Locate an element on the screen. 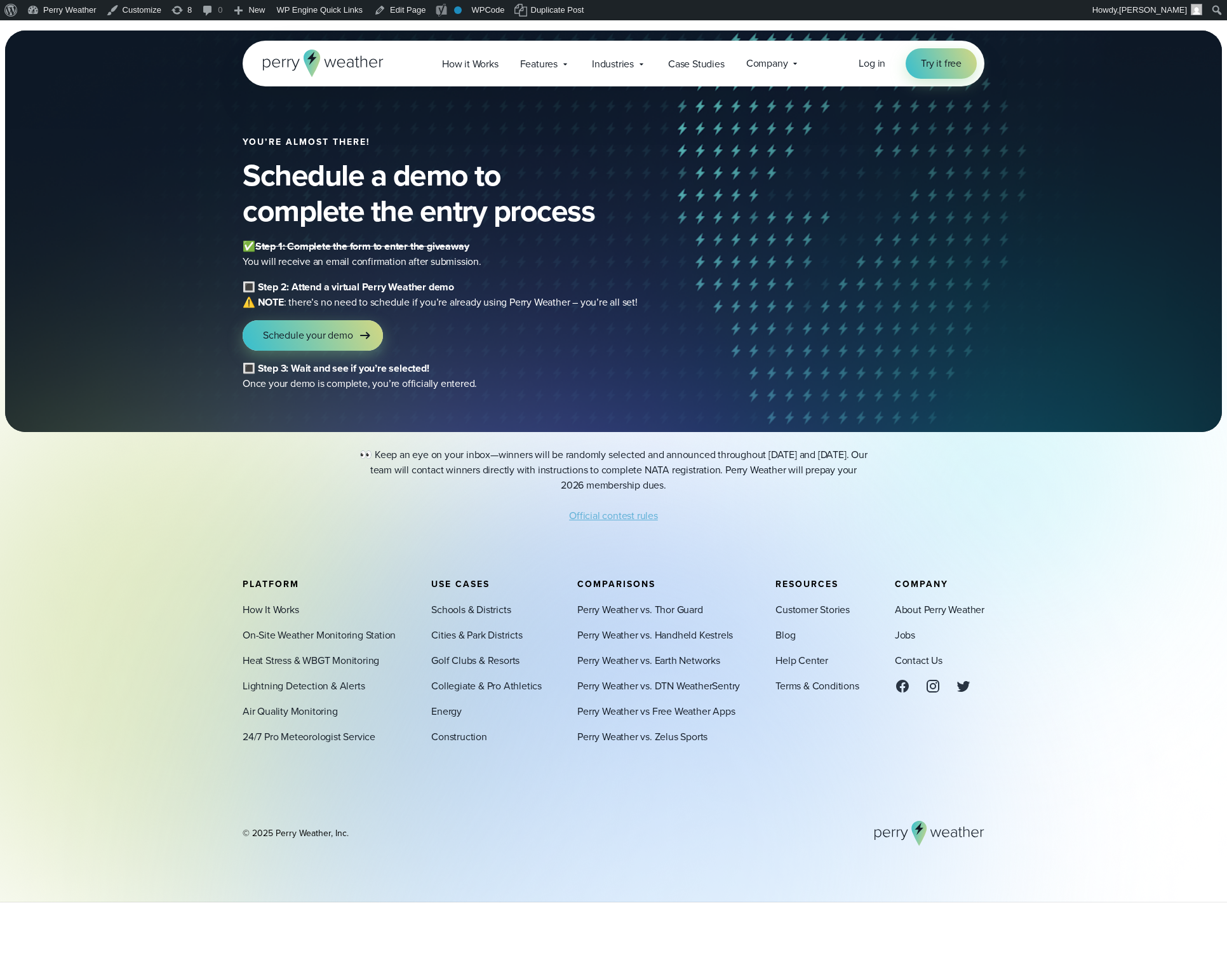  a: Help Center is located at coordinates (802, 661).